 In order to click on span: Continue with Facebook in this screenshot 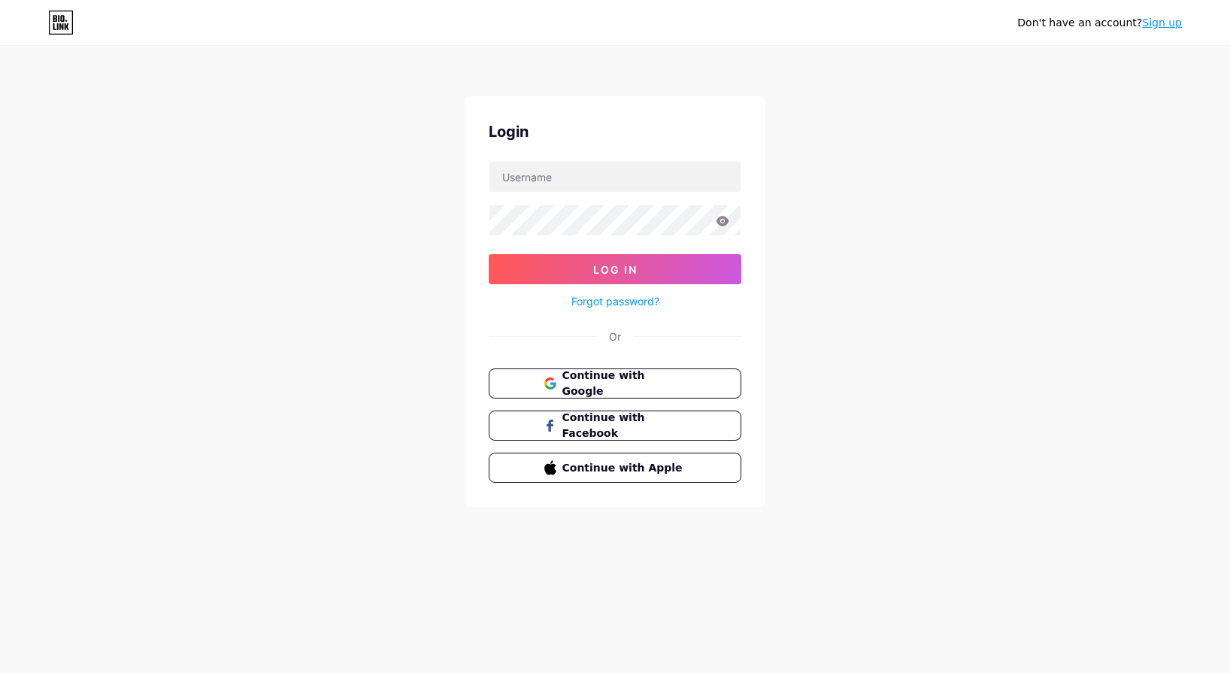, I will do `click(624, 426)`.